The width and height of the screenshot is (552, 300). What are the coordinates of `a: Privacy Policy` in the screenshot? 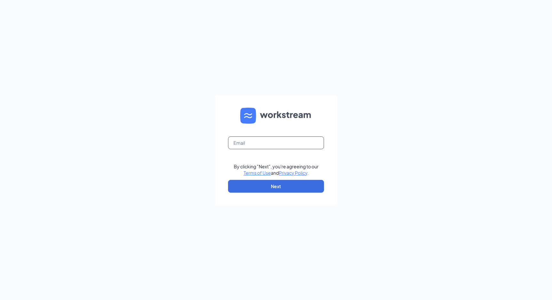 It's located at (293, 173).